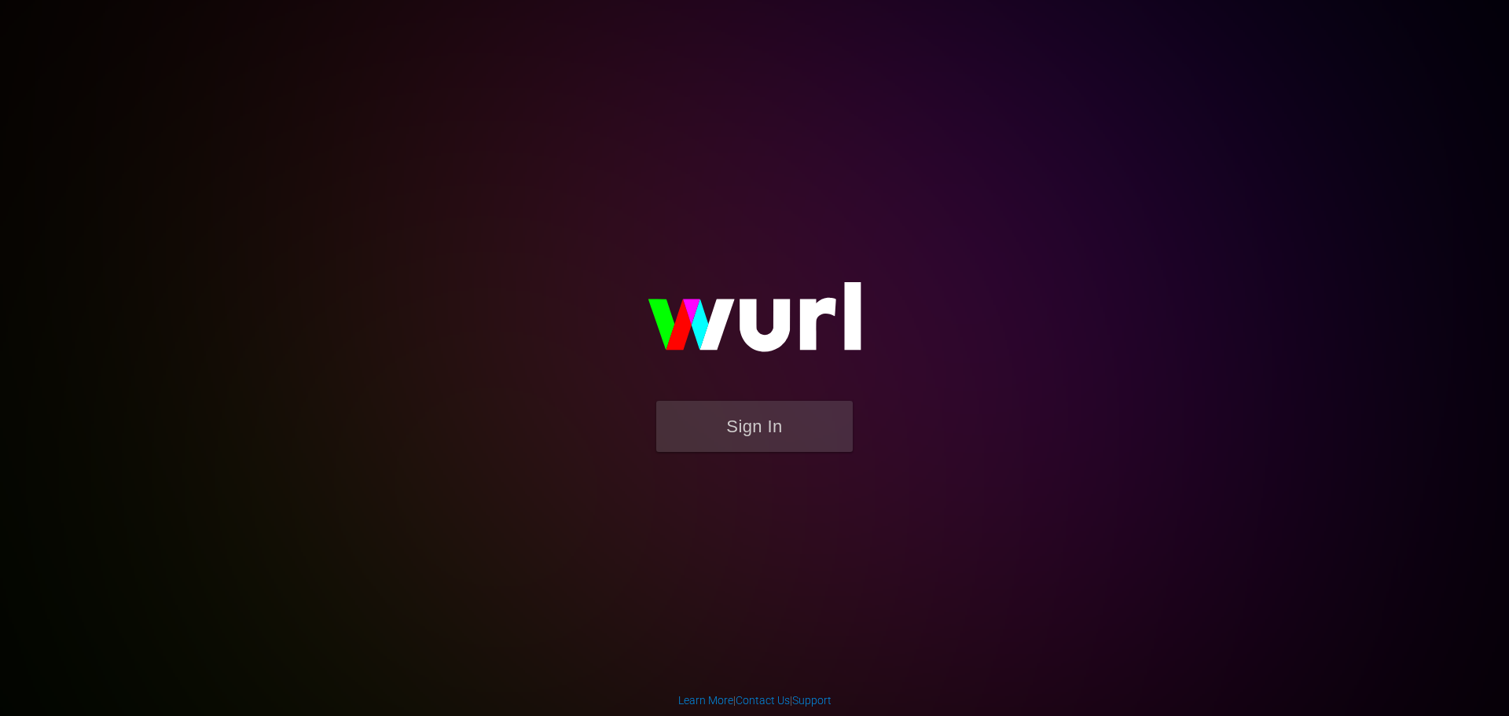  Describe the element at coordinates (762, 700) in the screenshot. I see `a: Contact Us` at that location.